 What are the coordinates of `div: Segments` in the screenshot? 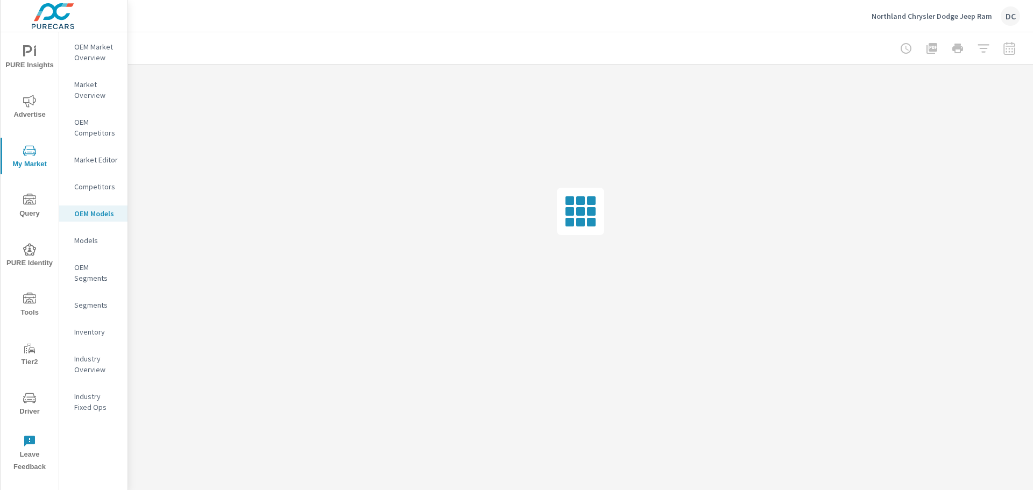 It's located at (93, 305).